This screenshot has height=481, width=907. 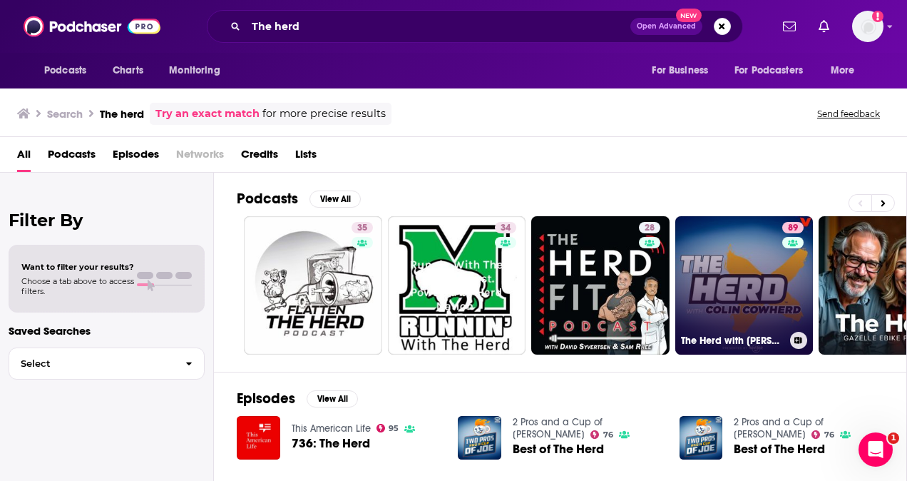 What do you see at coordinates (438, 26) in the screenshot?
I see `input: Search podcasts, credits, & more...` at bounding box center [438, 26].